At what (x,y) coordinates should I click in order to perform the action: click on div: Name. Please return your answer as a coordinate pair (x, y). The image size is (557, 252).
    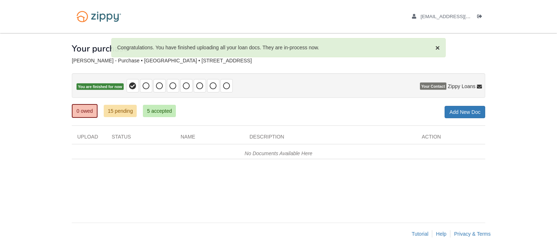
    Looking at the image, I should click on (210, 139).